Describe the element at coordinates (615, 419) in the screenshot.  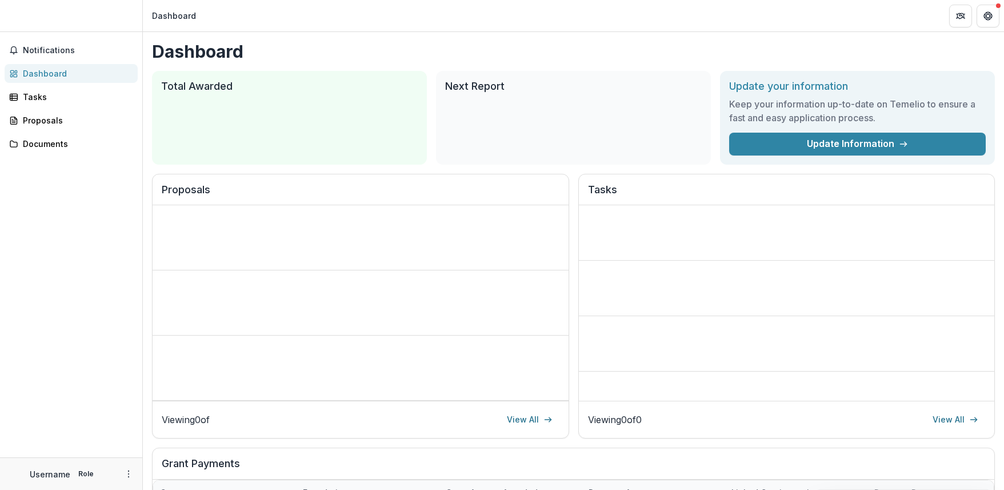
I see `p: Viewing 0 of 0` at that location.